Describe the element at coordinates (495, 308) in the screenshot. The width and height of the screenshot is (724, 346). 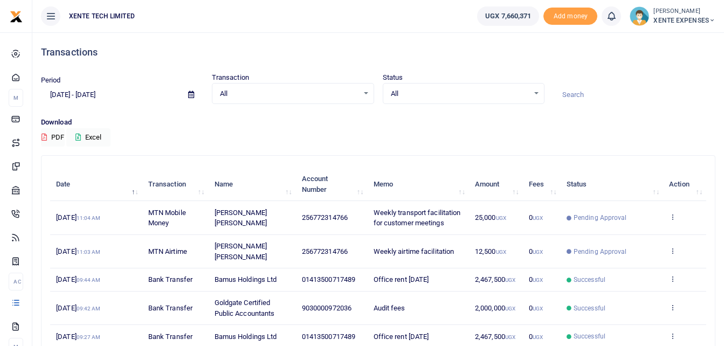
I see `span: 2,000,000` at that location.